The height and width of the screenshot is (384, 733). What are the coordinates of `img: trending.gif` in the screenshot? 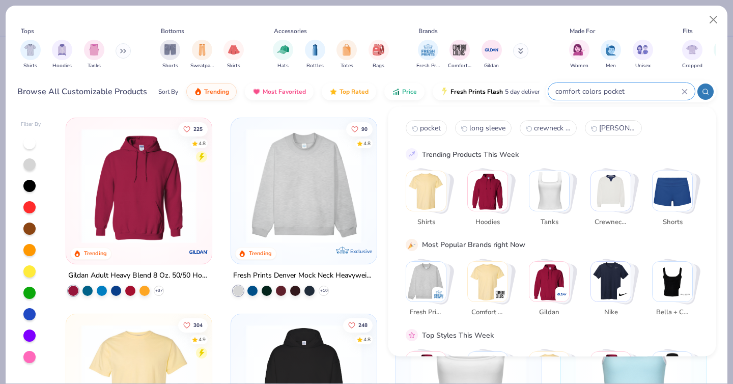 It's located at (198, 92).